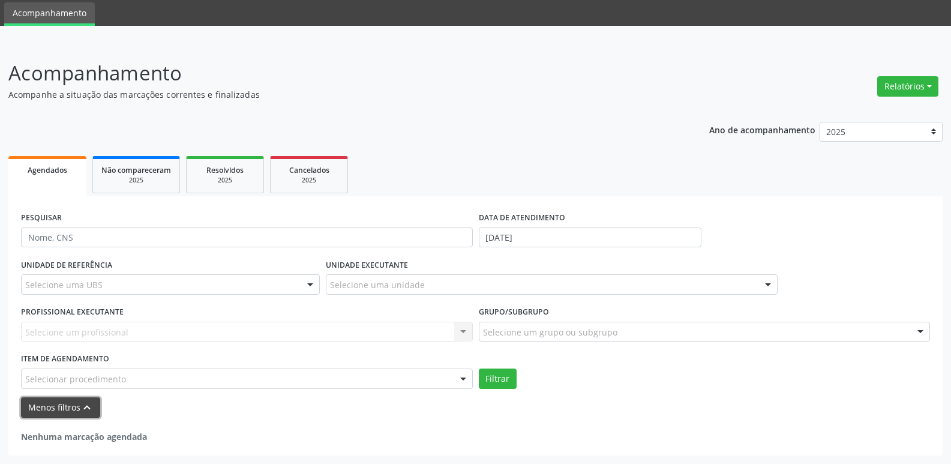 This screenshot has width=951, height=464. Describe the element at coordinates (335, 73) in the screenshot. I see `p: Acompanhamento` at that location.